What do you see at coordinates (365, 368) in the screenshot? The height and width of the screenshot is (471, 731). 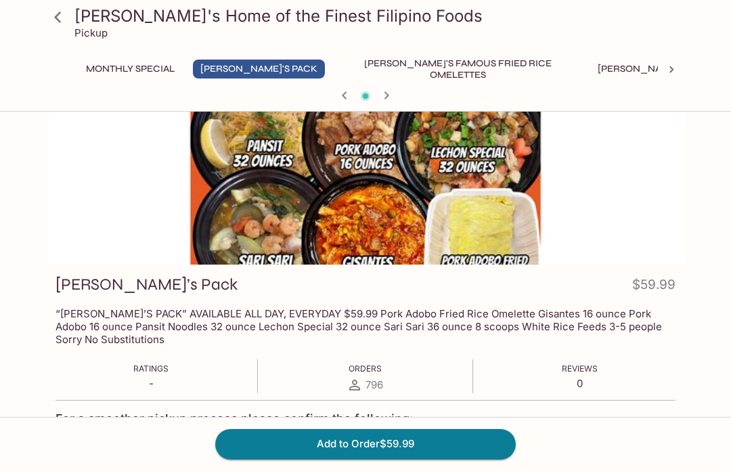 I see `span: Orders` at bounding box center [365, 368].